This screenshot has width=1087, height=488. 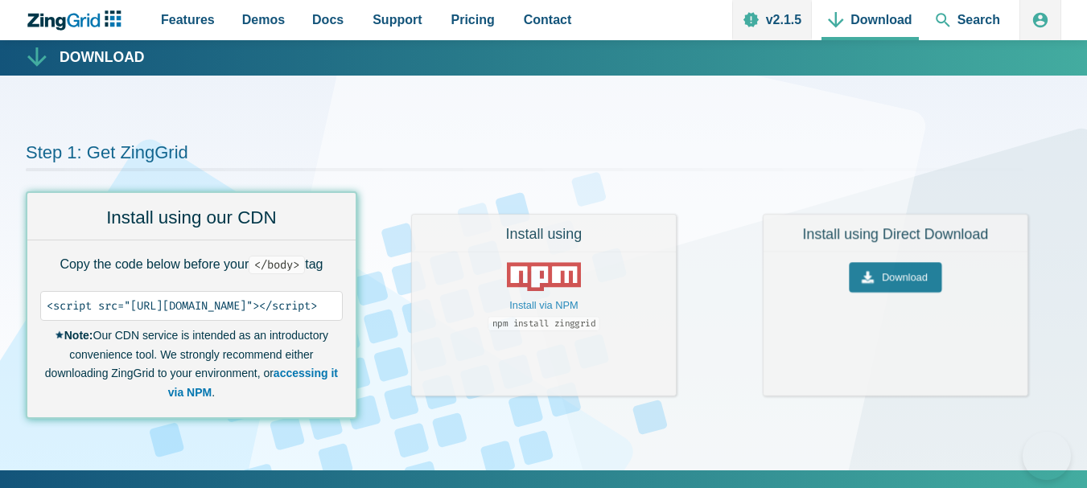 I want to click on h3: Install using Direct Download, so click(x=895, y=234).